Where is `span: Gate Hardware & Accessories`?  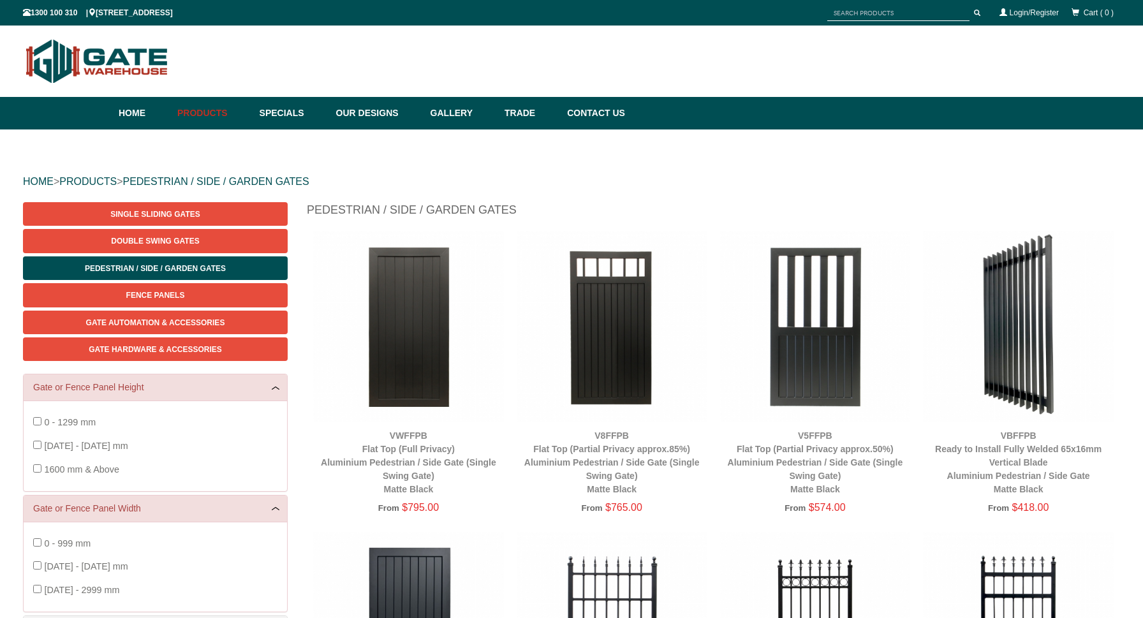
span: Gate Hardware & Accessories is located at coordinates (155, 350).